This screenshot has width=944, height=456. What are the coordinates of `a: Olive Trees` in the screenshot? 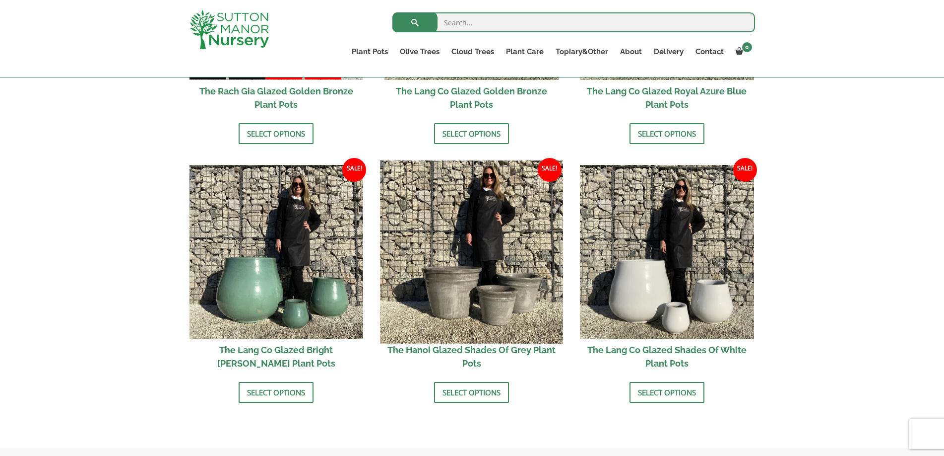 It's located at (420, 52).